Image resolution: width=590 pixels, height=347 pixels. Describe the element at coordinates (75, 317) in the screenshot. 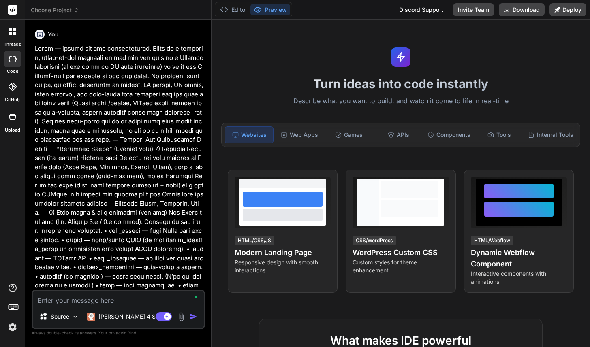

I see `img: Pick Models` at that location.